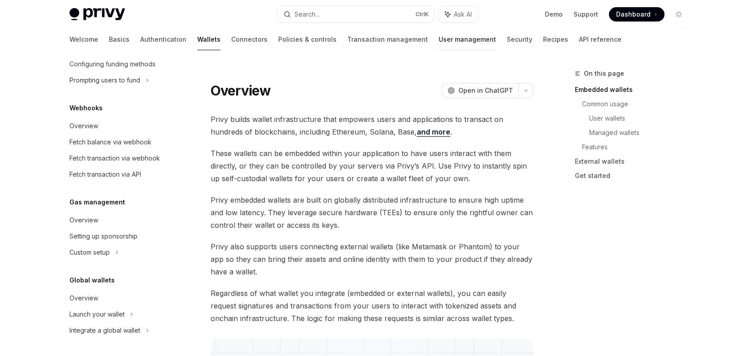 The image size is (755, 356). What do you see at coordinates (105, 330) in the screenshot?
I see `div: Integrate a global wallet` at bounding box center [105, 330].